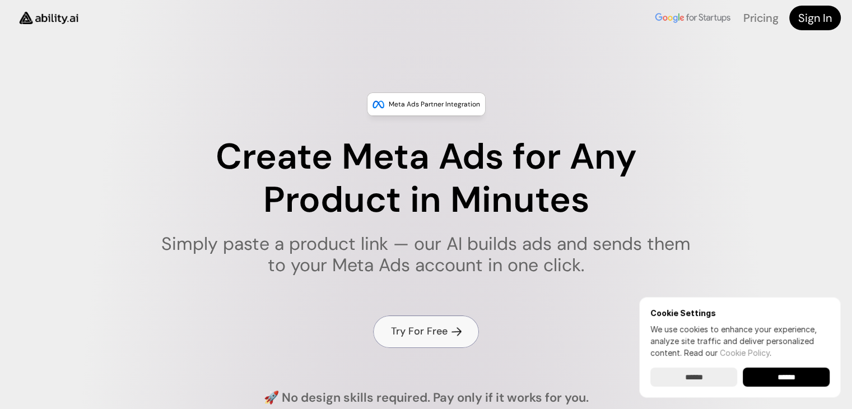 Image resolution: width=852 pixels, height=409 pixels. What do you see at coordinates (815, 18) in the screenshot?
I see `a: Sign In` at bounding box center [815, 18].